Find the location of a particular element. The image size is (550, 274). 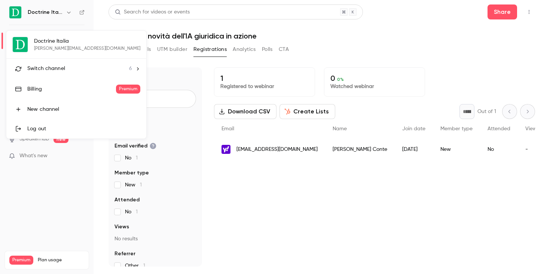

span: Premium is located at coordinates (128, 89).